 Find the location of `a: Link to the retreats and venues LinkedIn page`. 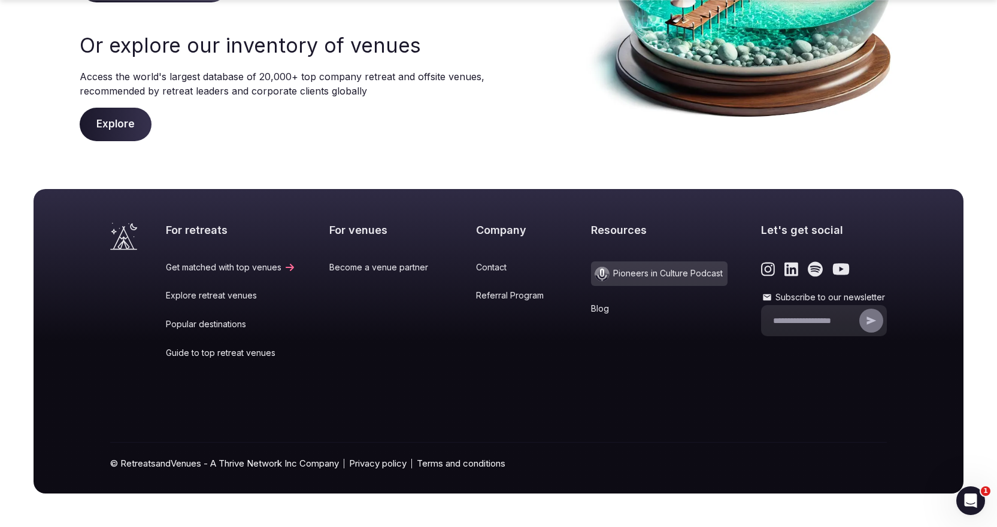

a: Link to the retreats and venues LinkedIn page is located at coordinates (791, 269).